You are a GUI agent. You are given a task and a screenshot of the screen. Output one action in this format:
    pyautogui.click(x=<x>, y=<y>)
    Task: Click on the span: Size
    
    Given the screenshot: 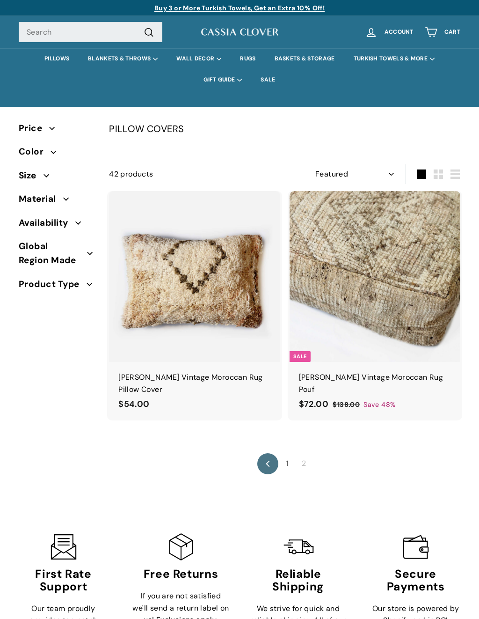 What is the action you would take?
    pyautogui.click(x=31, y=176)
    